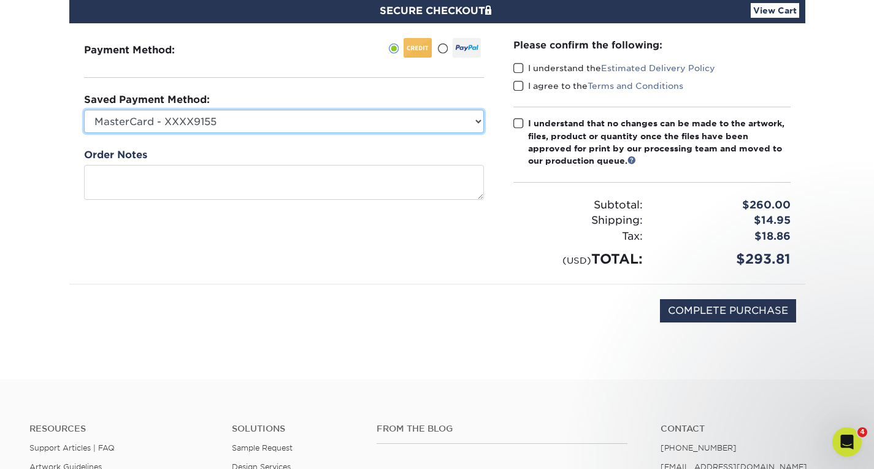 This screenshot has height=469, width=874. I want to click on a: View Cart, so click(775, 10).